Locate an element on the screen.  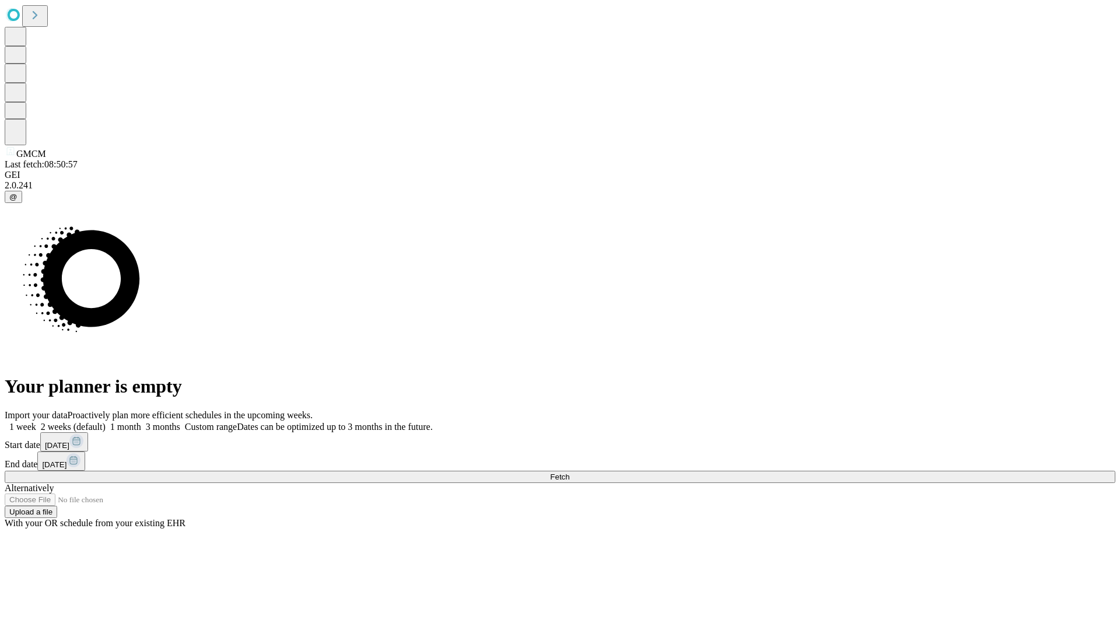
span: GMCM is located at coordinates (31, 153).